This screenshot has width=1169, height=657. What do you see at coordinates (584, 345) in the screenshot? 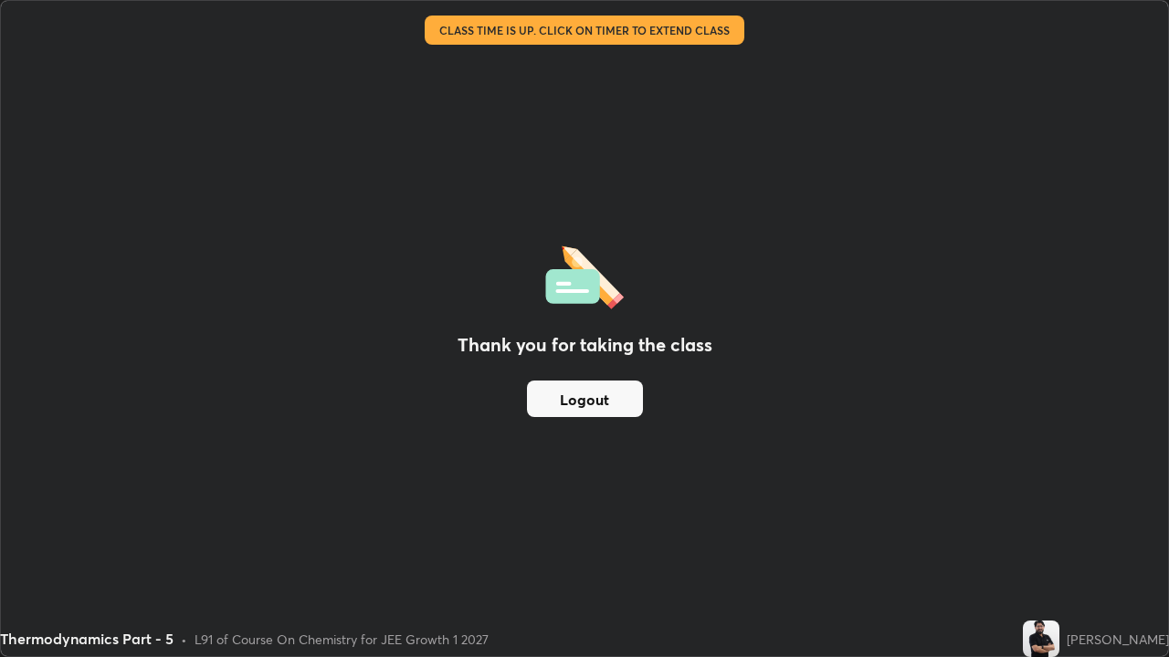
I see `h2: Thank you for taking the class` at bounding box center [584, 345].